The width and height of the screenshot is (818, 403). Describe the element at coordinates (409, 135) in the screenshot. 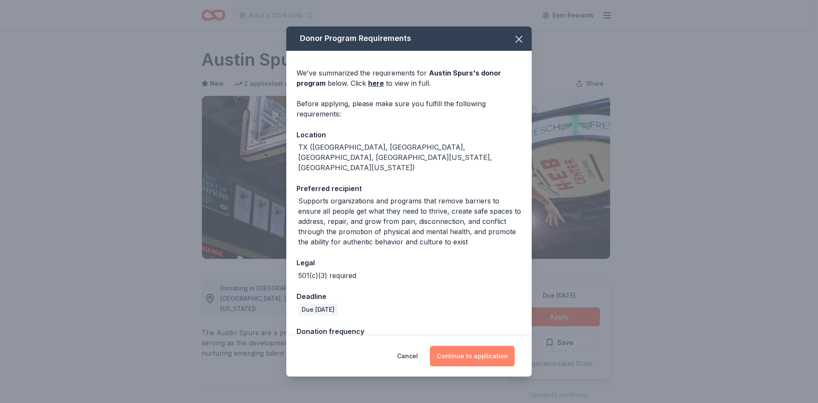

I see `div: Location` at that location.